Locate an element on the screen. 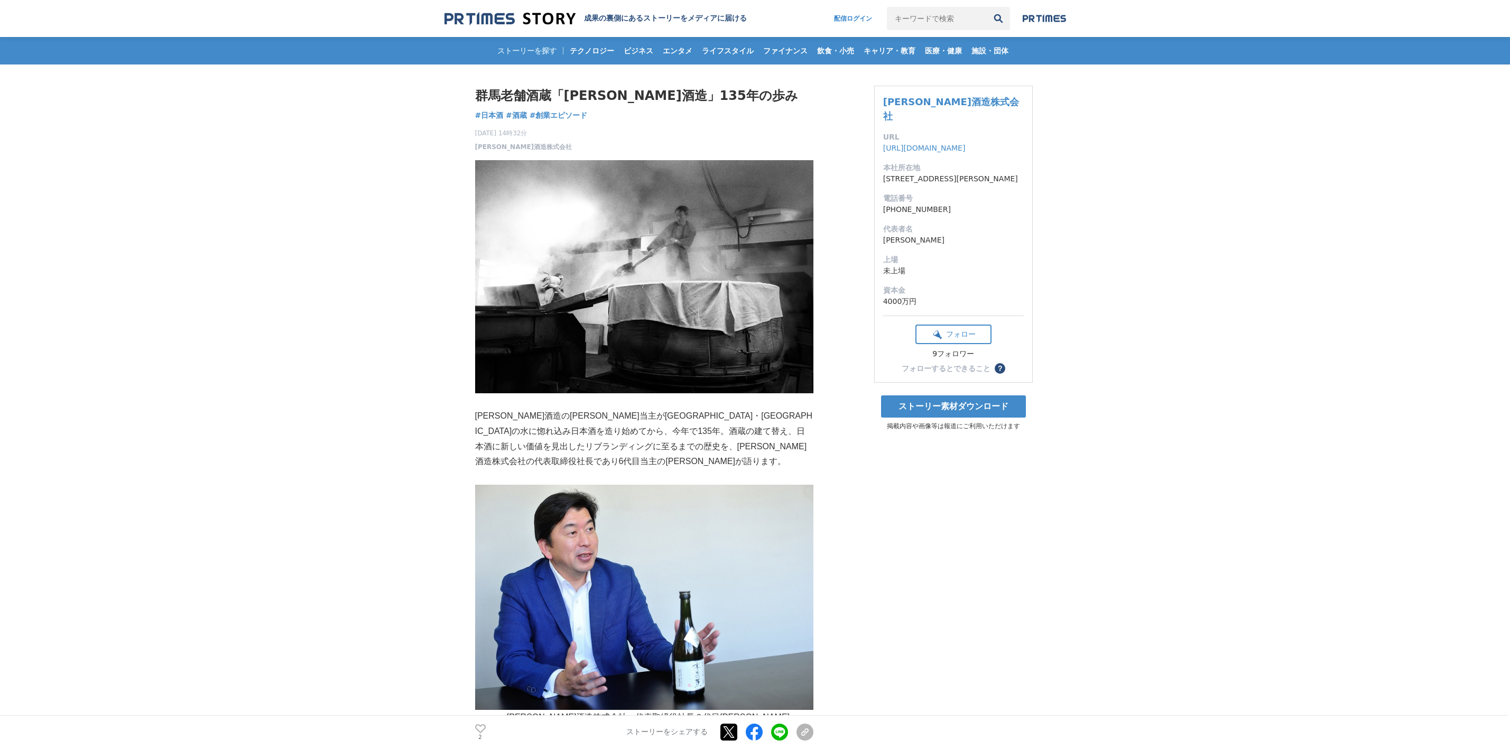 This screenshot has height=749, width=1510. dt: 本社所在地 is located at coordinates (954, 168).